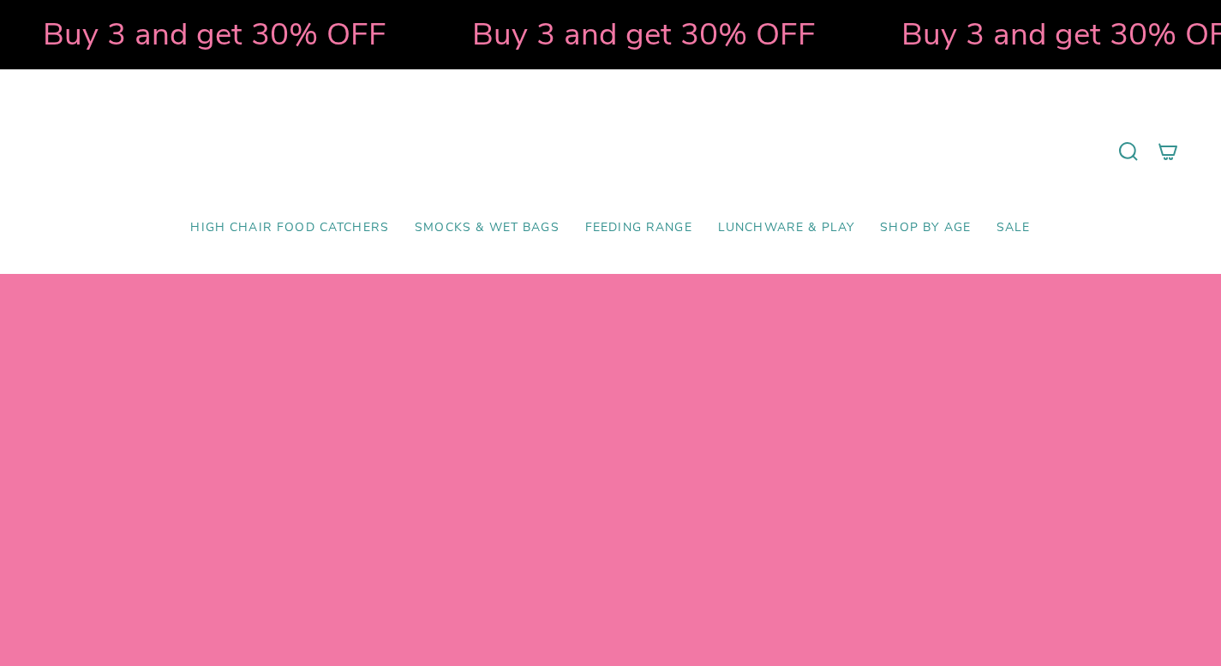  Describe the element at coordinates (785, 228) in the screenshot. I see `div: Lunchware & Play` at that location.